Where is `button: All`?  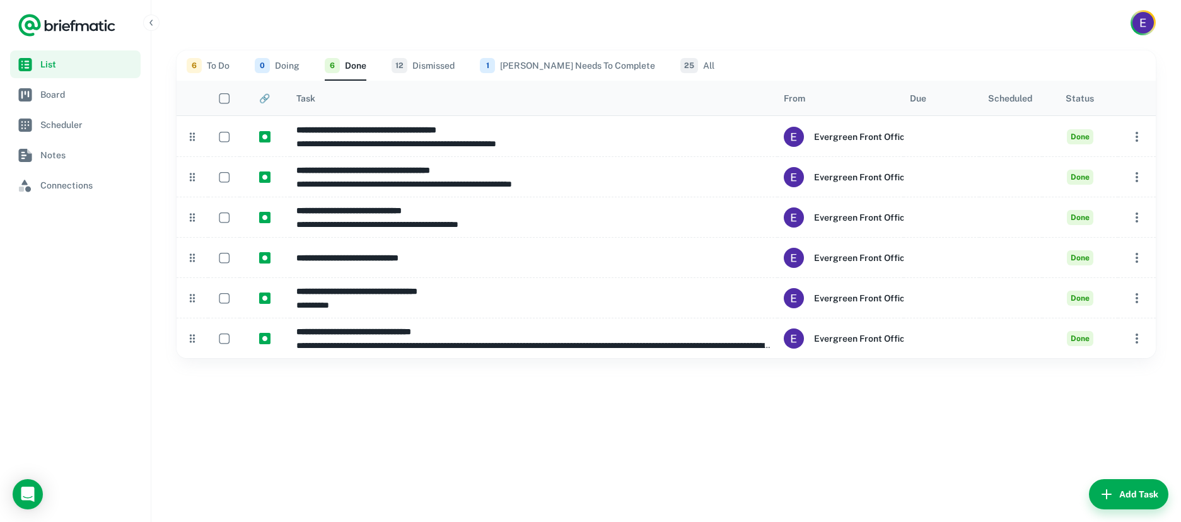 button: All is located at coordinates (697, 66).